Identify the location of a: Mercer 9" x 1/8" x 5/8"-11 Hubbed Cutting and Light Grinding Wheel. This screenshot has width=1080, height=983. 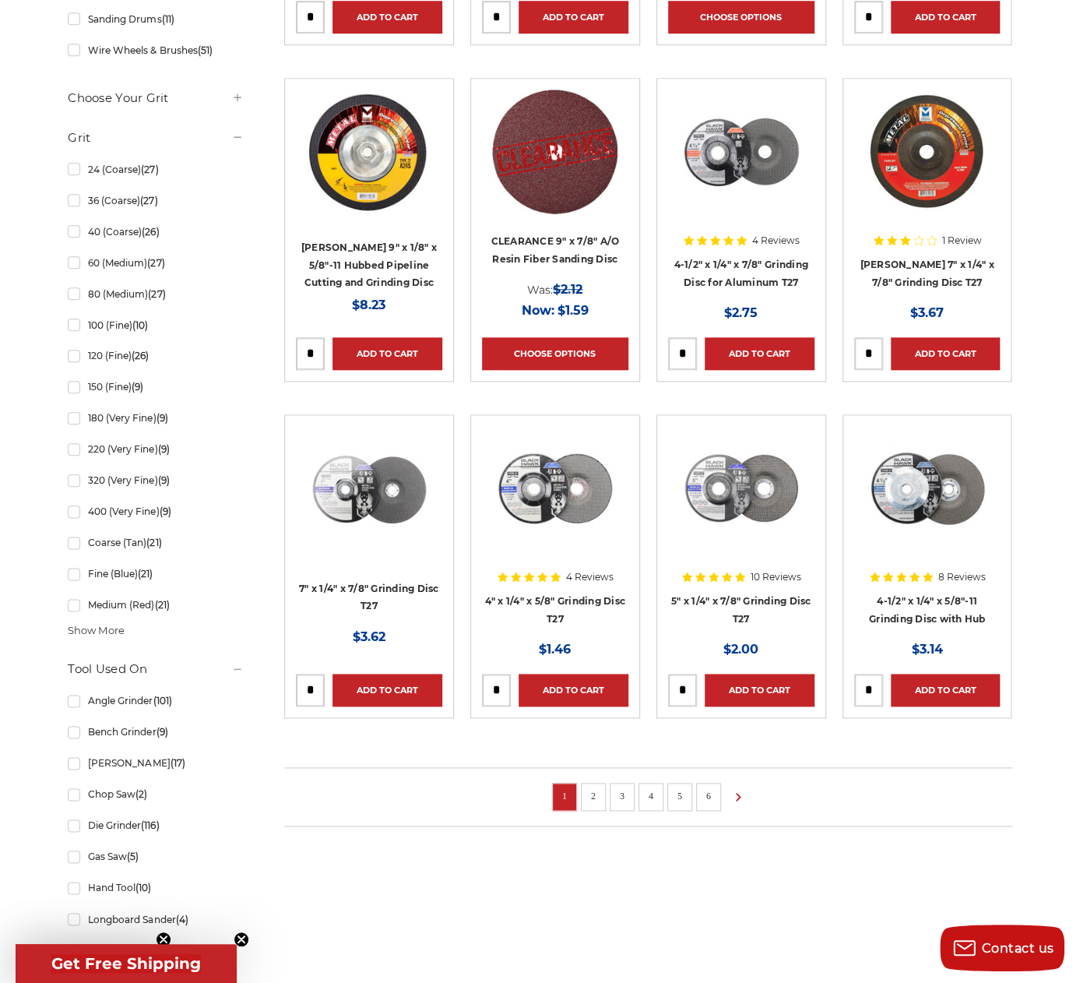
(369, 163).